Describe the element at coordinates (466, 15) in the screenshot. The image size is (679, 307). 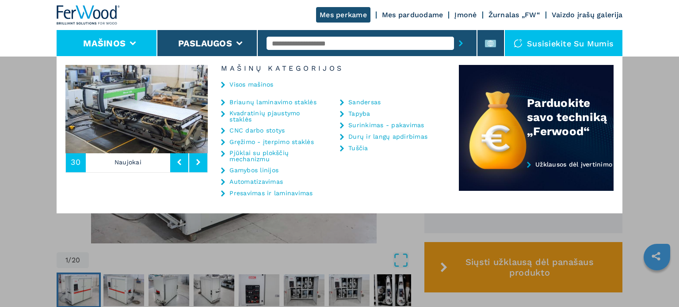
I see `a: Įmonė` at that location.